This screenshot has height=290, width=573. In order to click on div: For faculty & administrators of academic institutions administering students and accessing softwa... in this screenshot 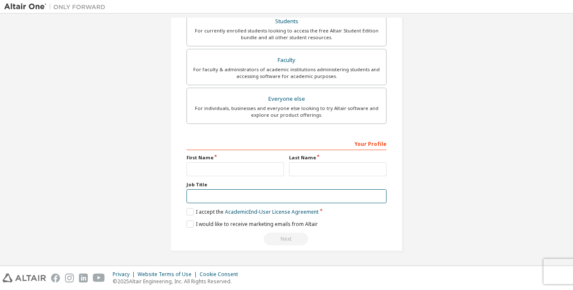, I will do `click(286, 73)`.